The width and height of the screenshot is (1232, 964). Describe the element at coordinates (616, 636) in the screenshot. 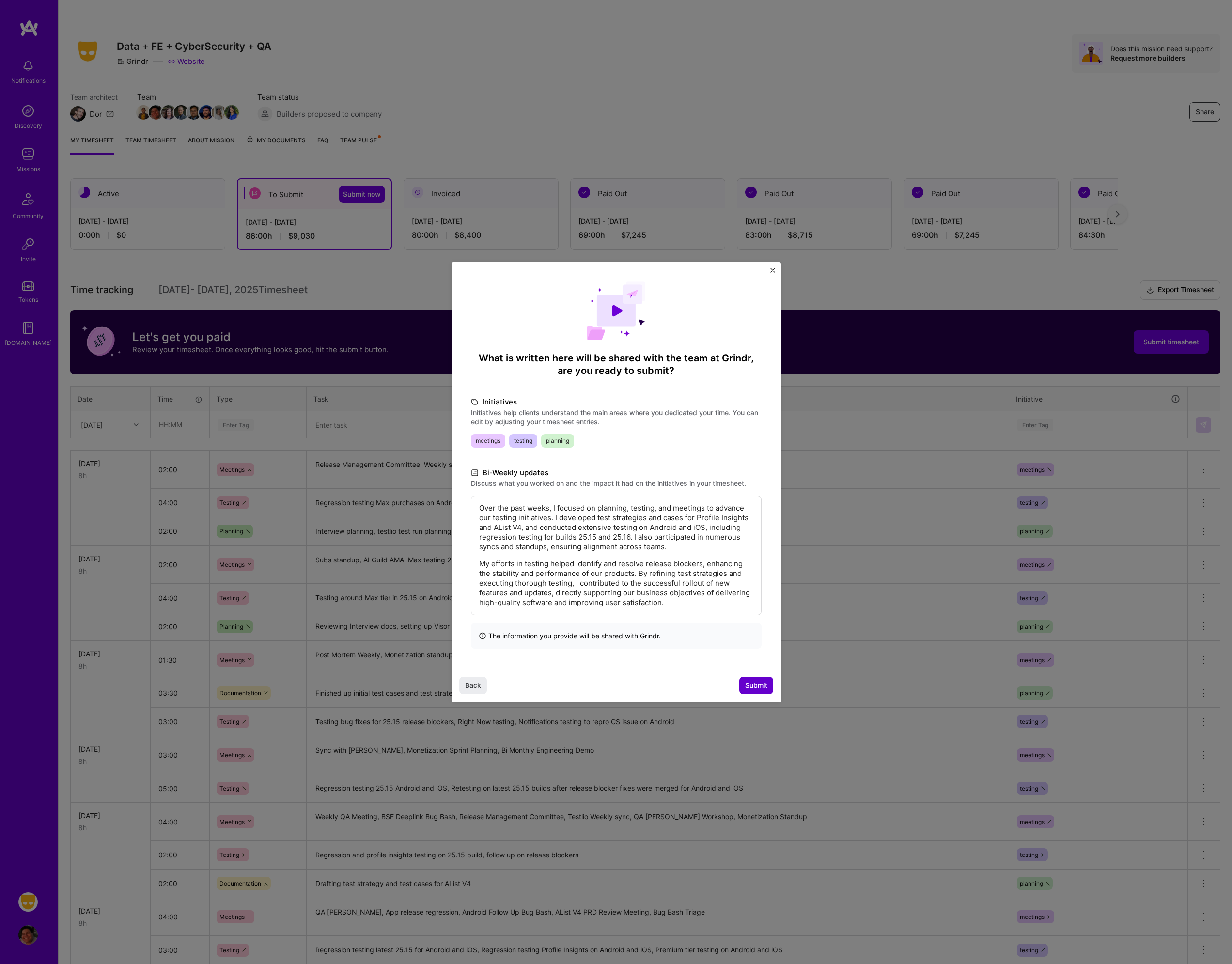

I see `div: The information you provide will be shared with Grindr .` at that location.